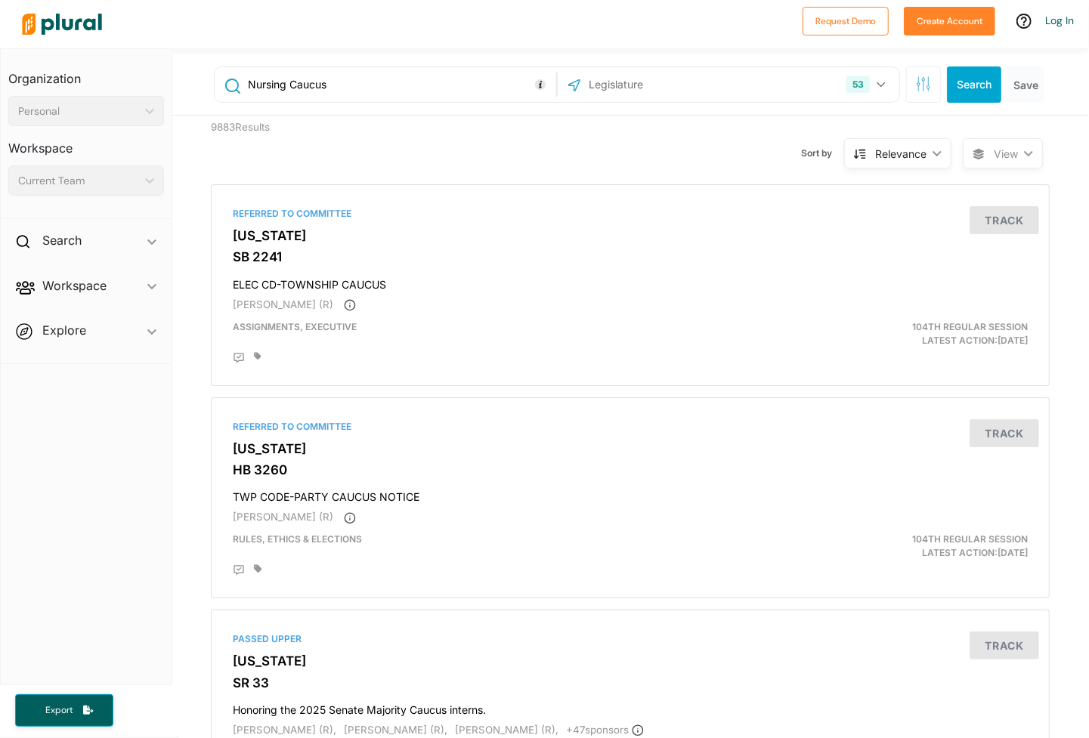  What do you see at coordinates (86, 73) in the screenshot?
I see `h3: Organization` at bounding box center [86, 73].